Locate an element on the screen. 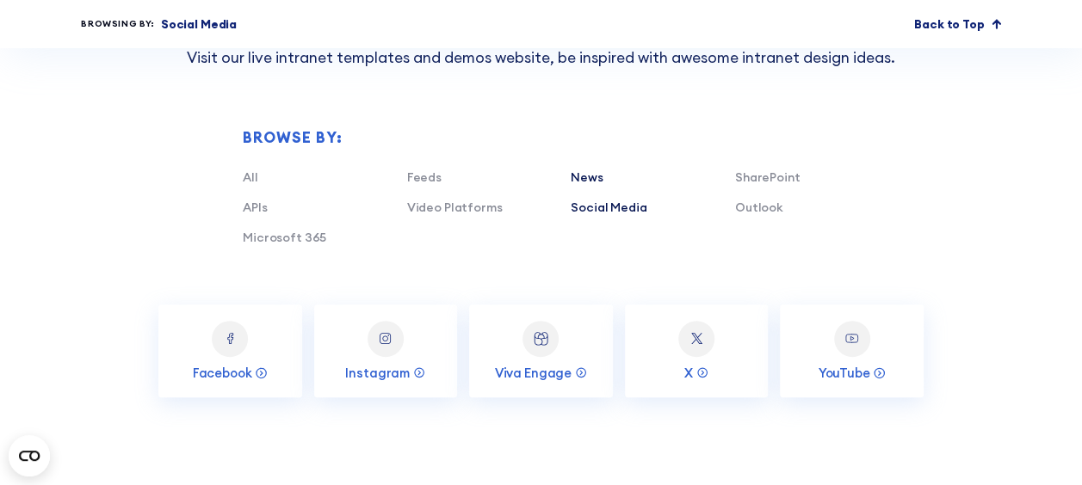 The image size is (1082, 485). a: Video Platforms is located at coordinates (454, 207).